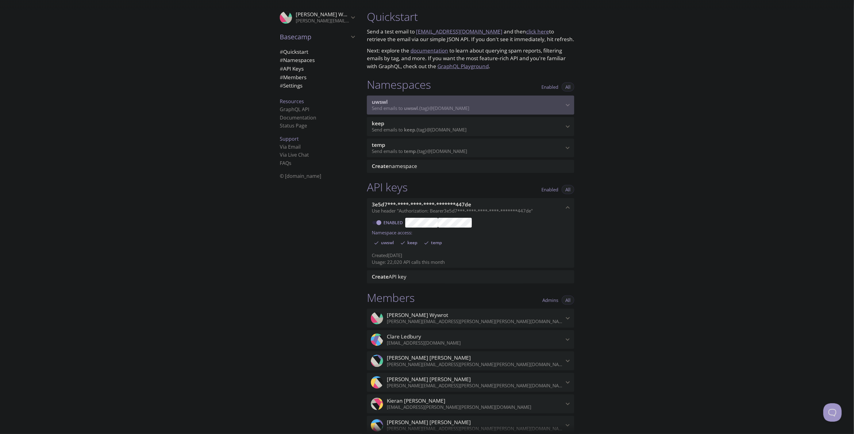  Describe the element at coordinates (297, 60) in the screenshot. I see `span: Namespaces` at that location.